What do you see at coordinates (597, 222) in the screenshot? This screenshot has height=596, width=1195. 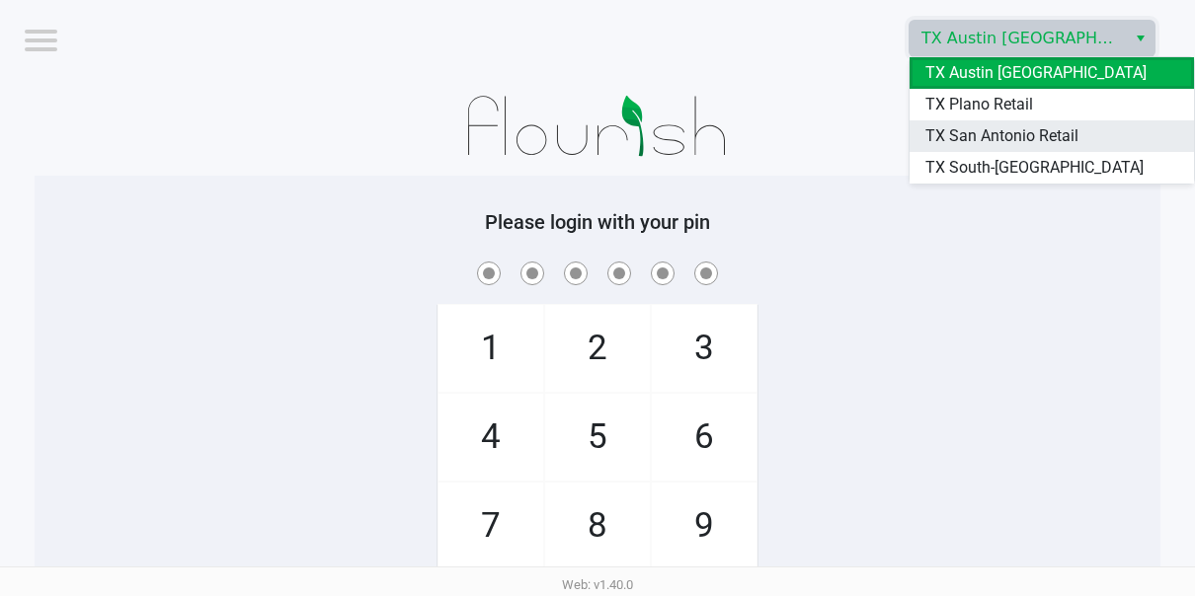 I see `h5: Please login with your pin` at bounding box center [597, 222].